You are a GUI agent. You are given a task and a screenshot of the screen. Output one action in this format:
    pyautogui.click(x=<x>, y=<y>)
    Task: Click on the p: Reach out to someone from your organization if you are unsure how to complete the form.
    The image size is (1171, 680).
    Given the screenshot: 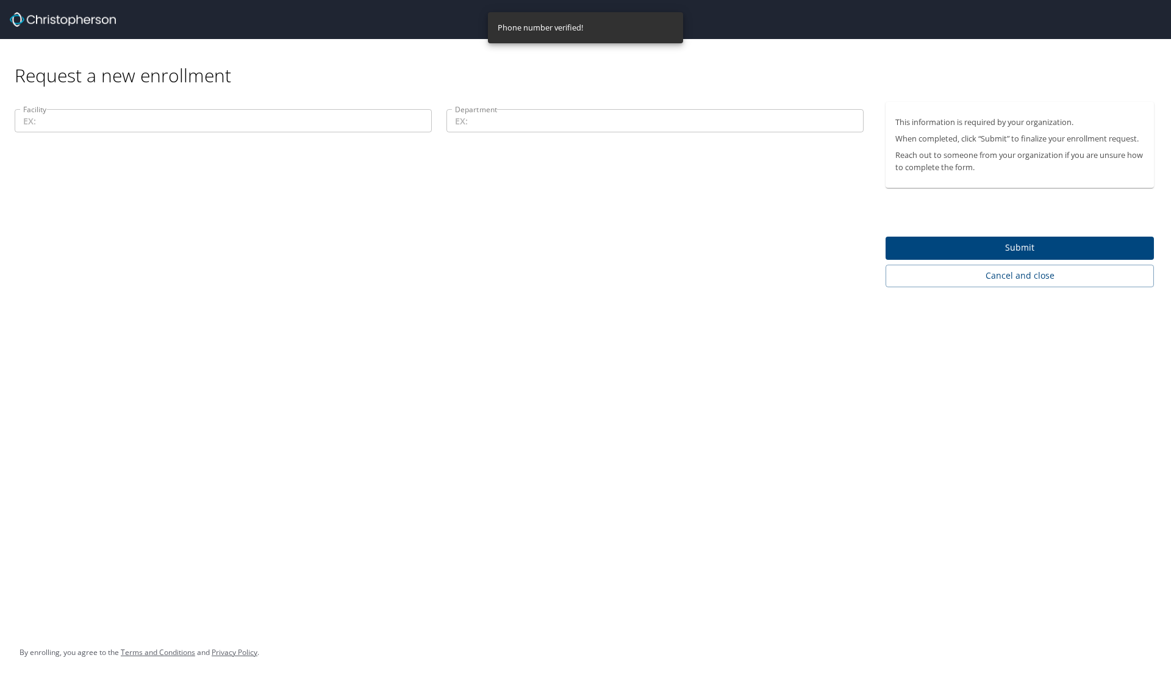 What is the action you would take?
    pyautogui.click(x=1020, y=161)
    